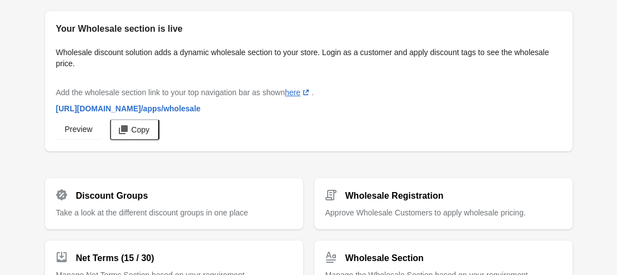 The height and width of the screenshot is (275, 617). What do you see at coordinates (309, 29) in the screenshot?
I see `h2: Your Wholesale section is live` at bounding box center [309, 29].